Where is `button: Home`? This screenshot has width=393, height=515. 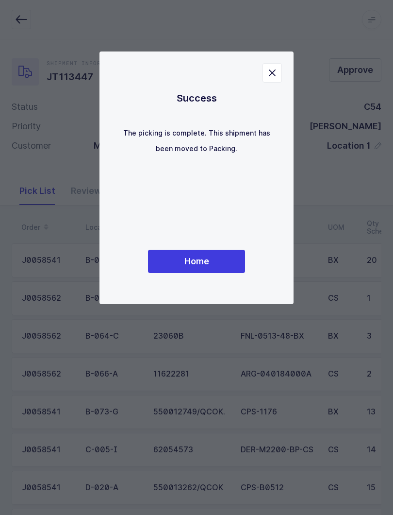
button: Home is located at coordinates (197, 261).